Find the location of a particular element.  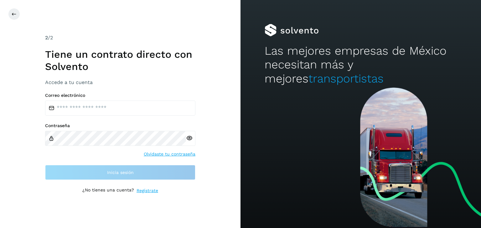

span: Inicia sesión is located at coordinates (120, 173).